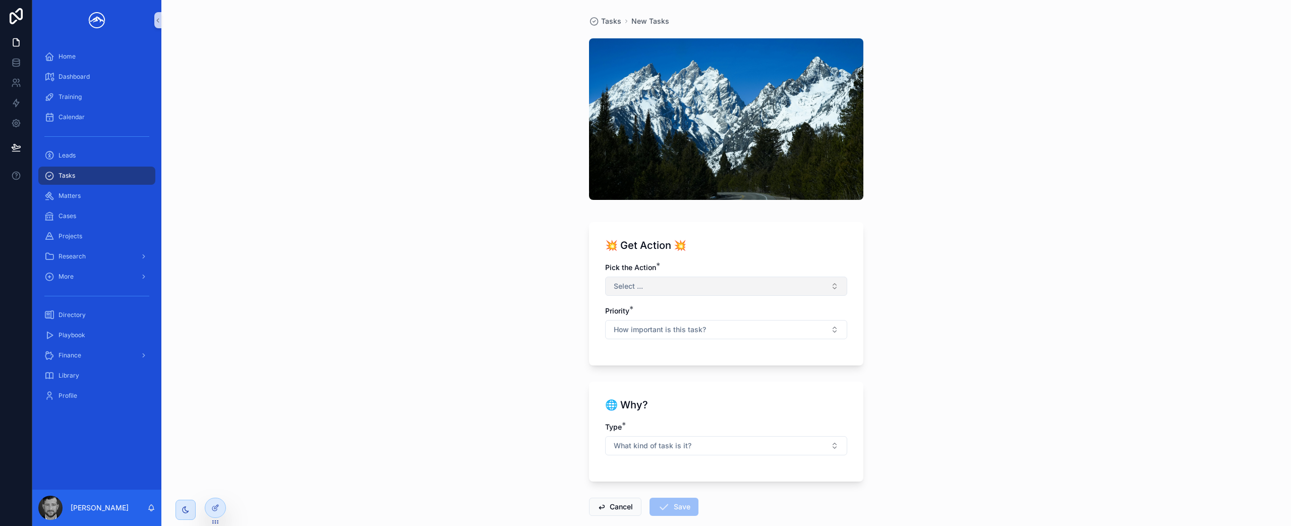 Image resolution: width=1291 pixels, height=526 pixels. I want to click on span: Dashboard, so click(74, 77).